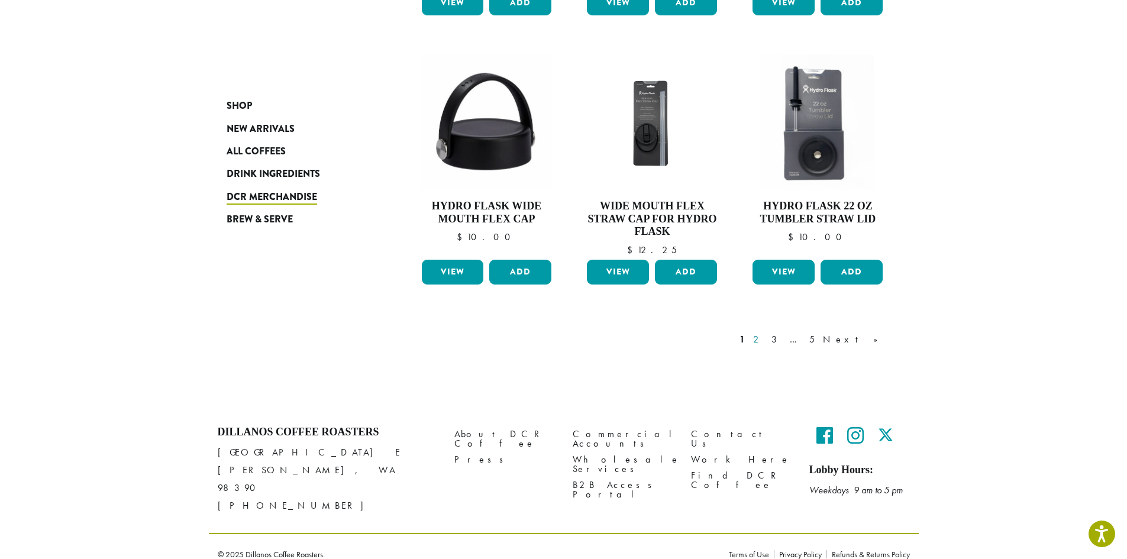  I want to click on p: © 2025 Dillanos Coffee Roasters., so click(464, 554).